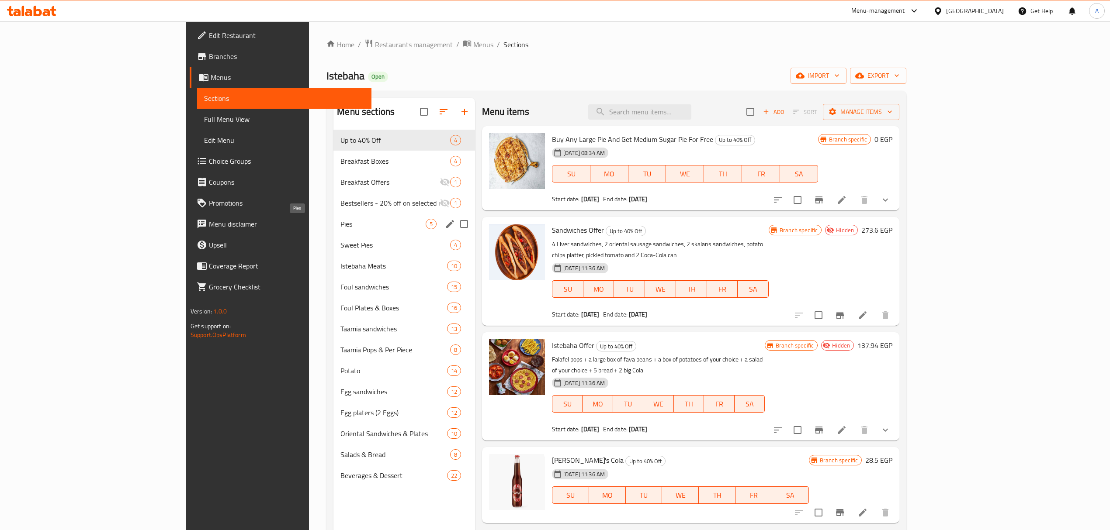 Image resolution: width=1110 pixels, height=530 pixels. I want to click on span: Edit Restaurant, so click(287, 35).